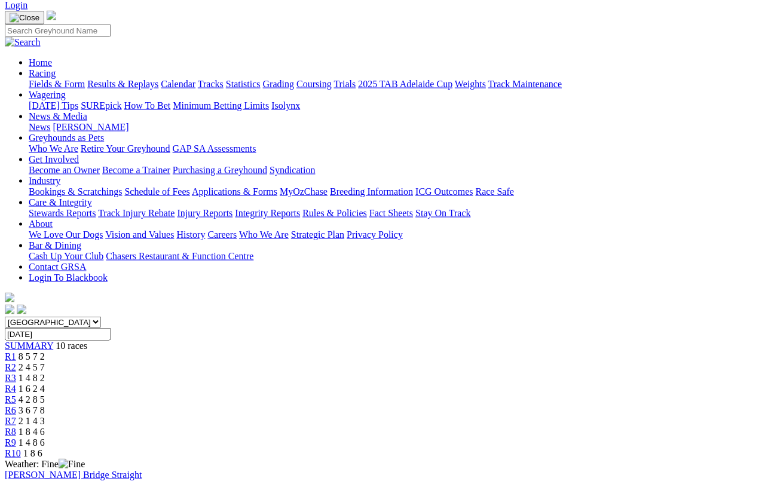 The height and width of the screenshot is (481, 765). I want to click on a: About, so click(41, 224).